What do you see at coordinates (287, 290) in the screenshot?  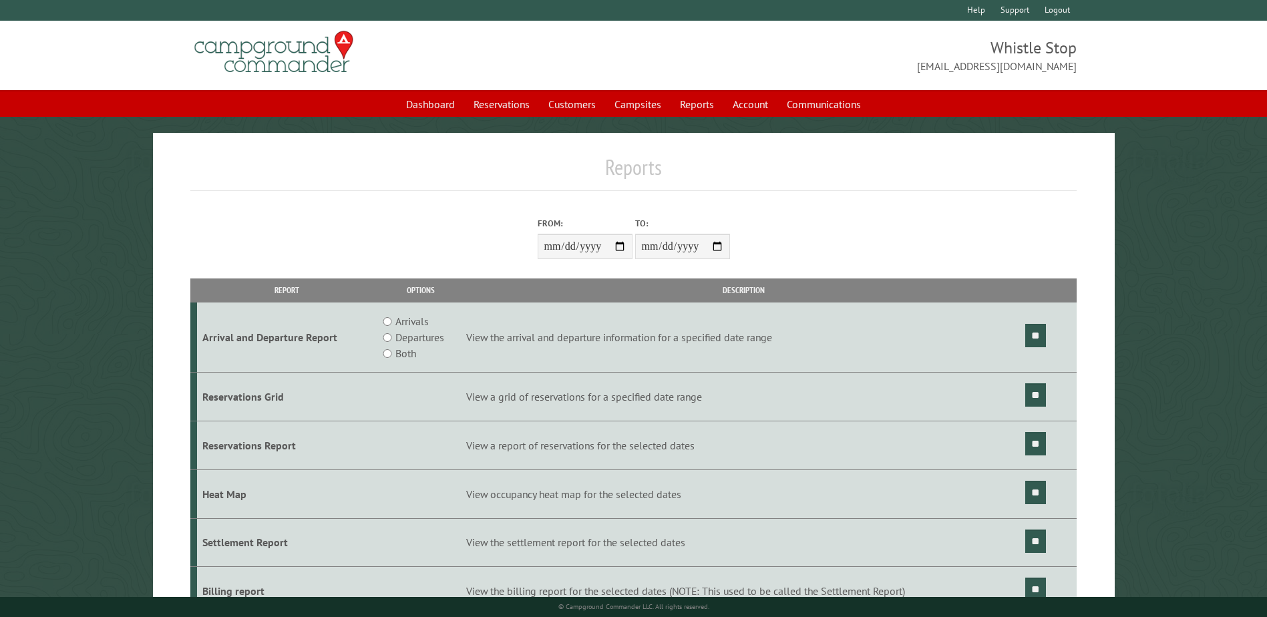 I see `th: Report` at bounding box center [287, 290].